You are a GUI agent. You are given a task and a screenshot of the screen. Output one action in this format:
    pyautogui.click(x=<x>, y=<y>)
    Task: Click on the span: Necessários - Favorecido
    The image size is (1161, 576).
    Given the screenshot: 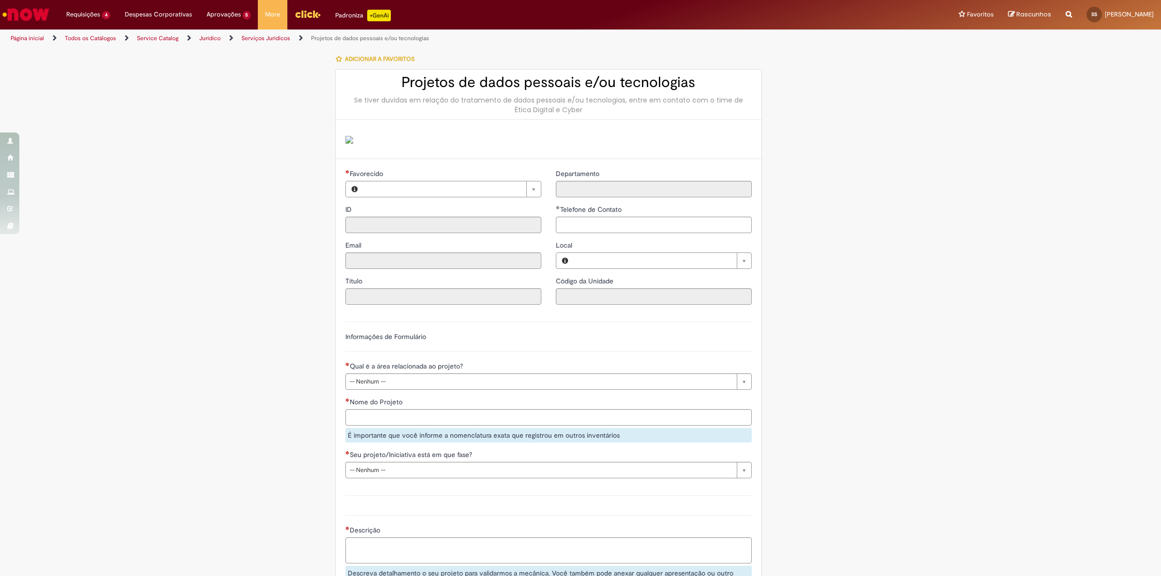 What is the action you would take?
    pyautogui.click(x=367, y=174)
    